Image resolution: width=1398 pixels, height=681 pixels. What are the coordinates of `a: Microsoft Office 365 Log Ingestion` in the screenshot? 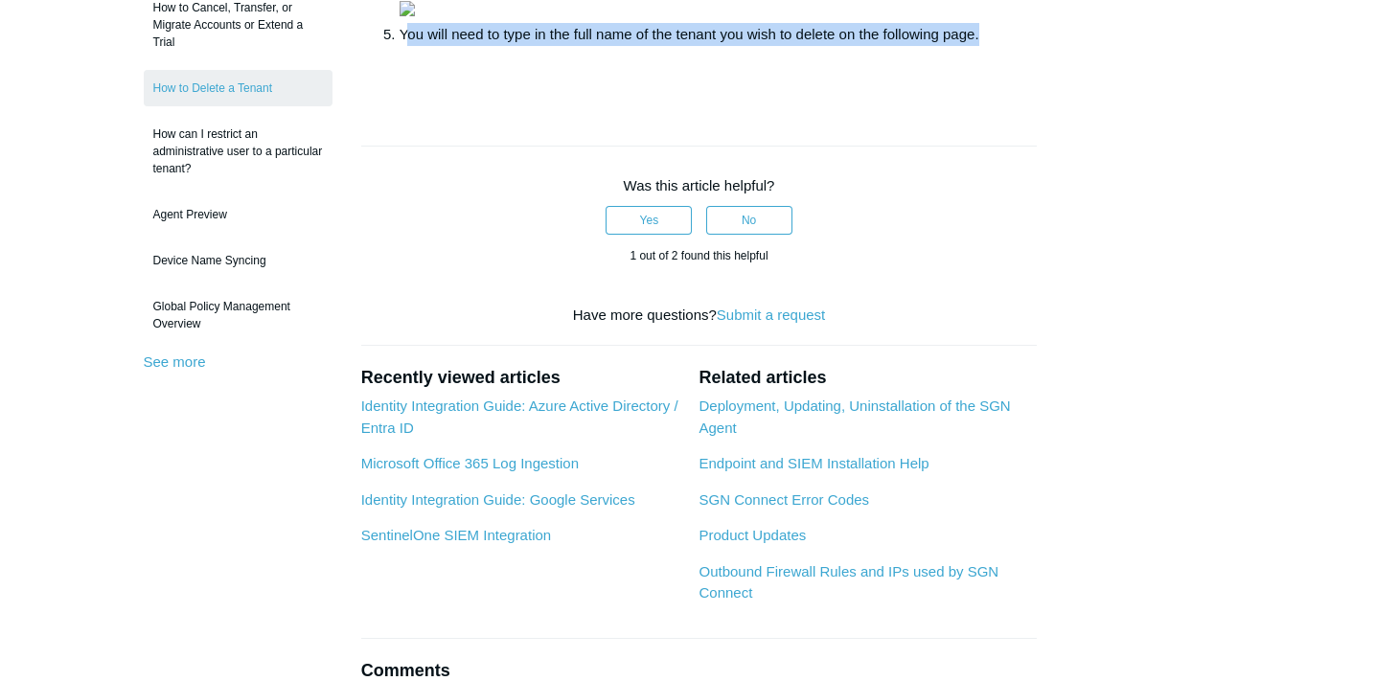 It's located at (469, 463).